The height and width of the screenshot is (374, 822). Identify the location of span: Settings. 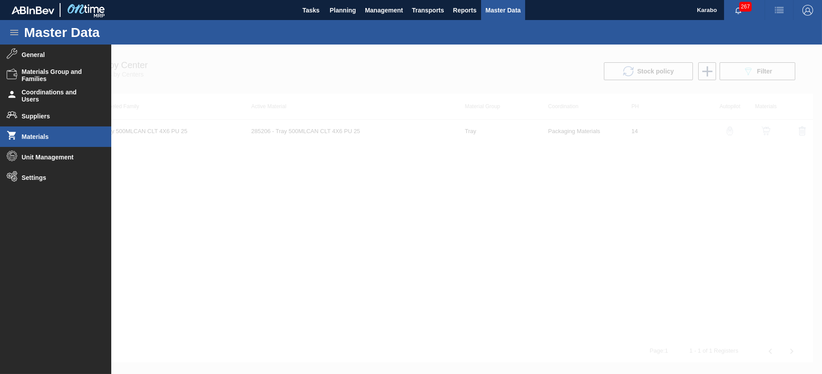
(58, 177).